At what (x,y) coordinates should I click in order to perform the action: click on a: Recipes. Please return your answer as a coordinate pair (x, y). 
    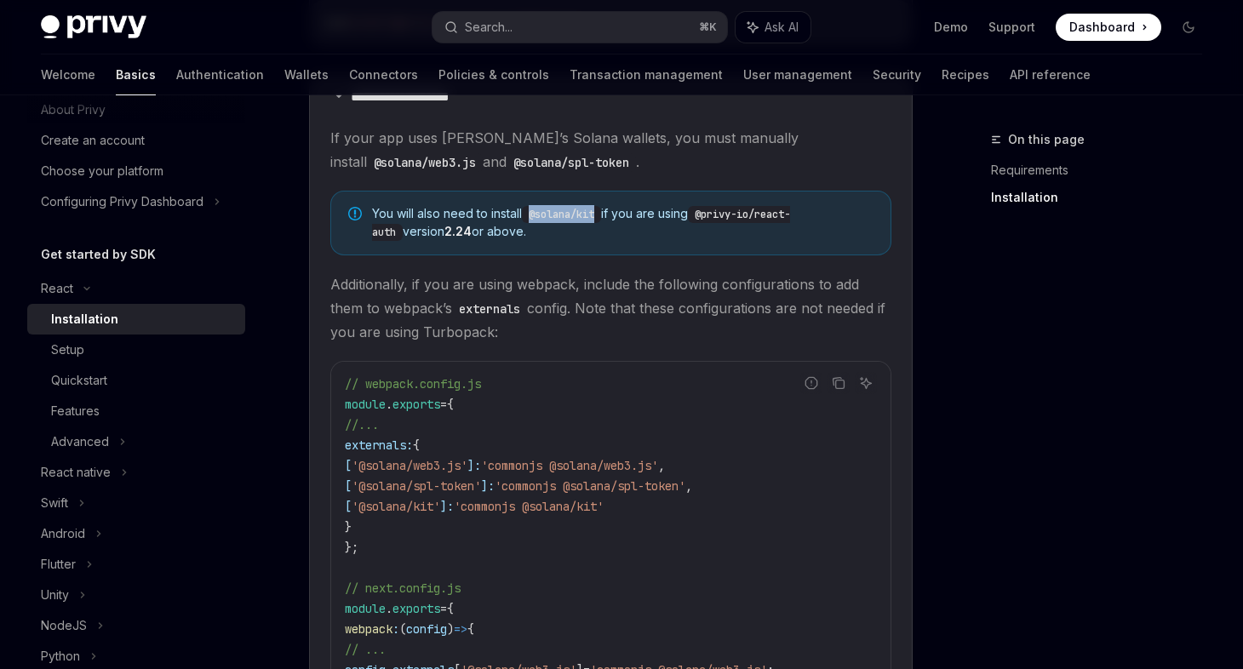
    Looking at the image, I should click on (965, 75).